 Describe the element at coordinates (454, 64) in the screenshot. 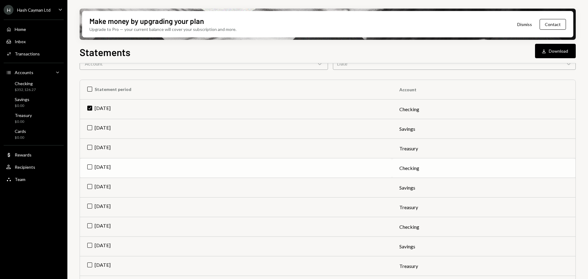

I see `div: Date` at that location.